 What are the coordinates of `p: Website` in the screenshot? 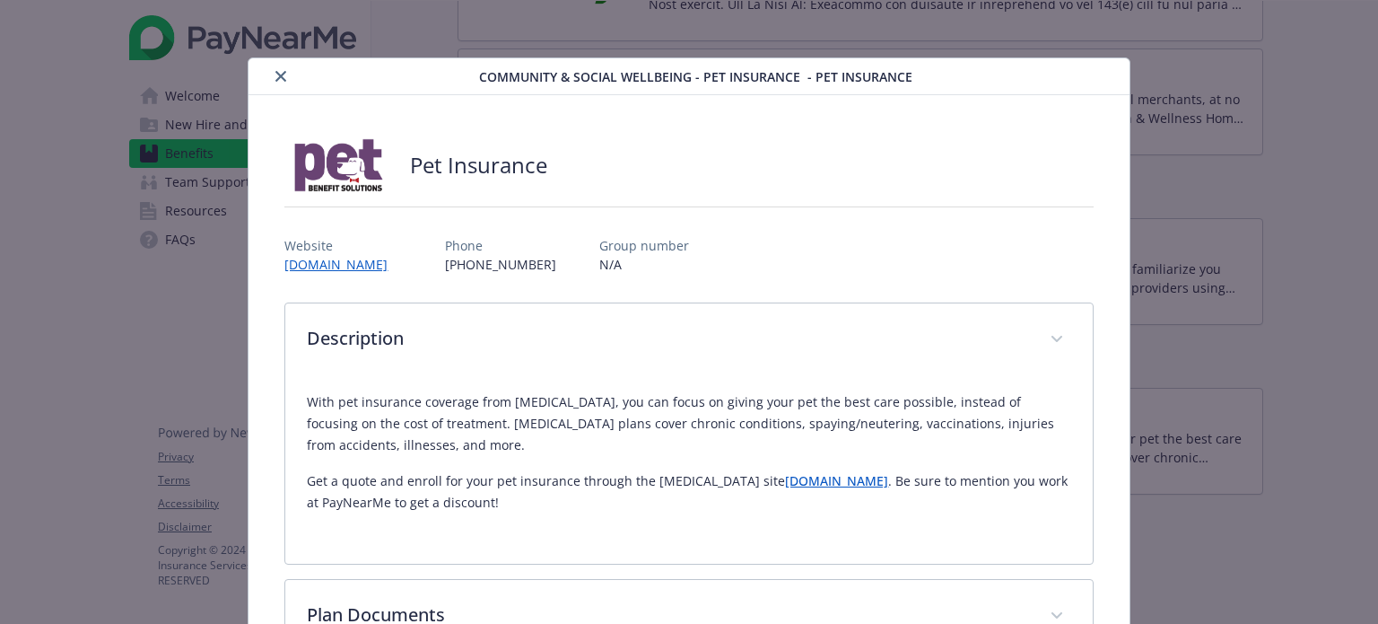 It's located at (343, 245).